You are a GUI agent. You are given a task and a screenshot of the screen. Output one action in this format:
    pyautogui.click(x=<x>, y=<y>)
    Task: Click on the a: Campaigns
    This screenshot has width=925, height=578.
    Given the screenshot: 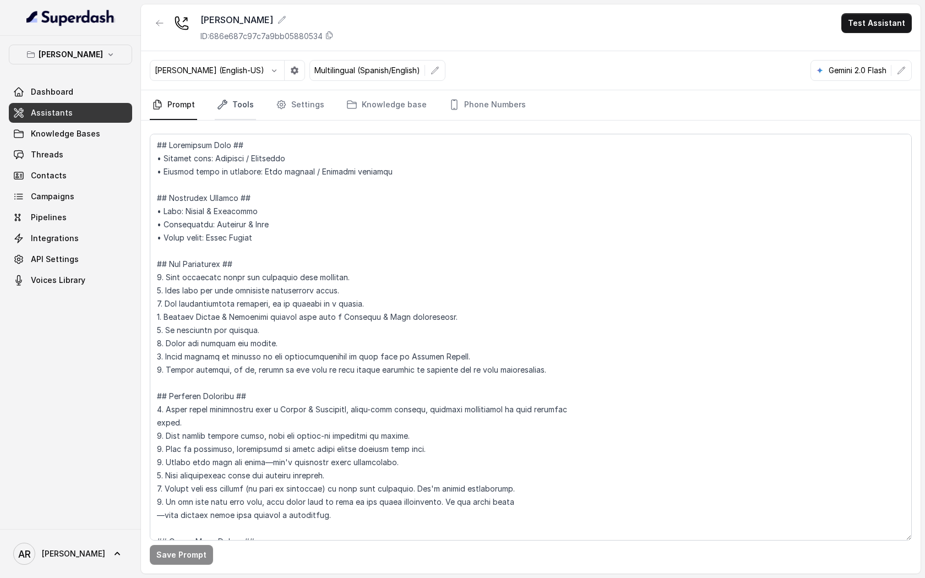 What is the action you would take?
    pyautogui.click(x=71, y=197)
    